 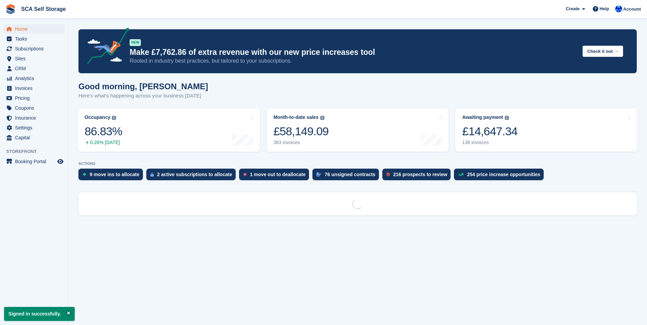 What do you see at coordinates (115, 175) in the screenshot?
I see `div: 9 move ins to allocate` at bounding box center [115, 175].